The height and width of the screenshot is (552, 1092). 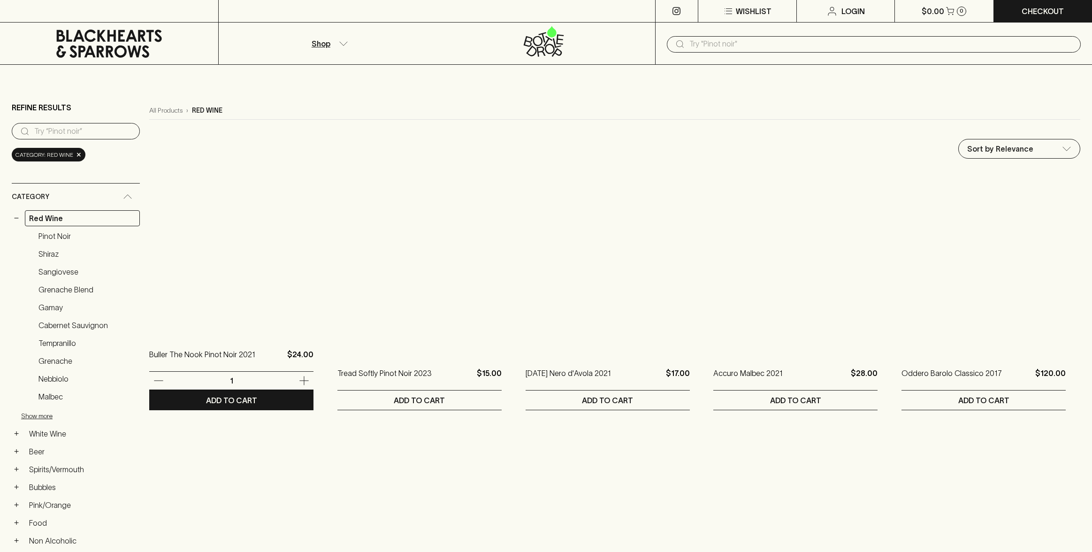 What do you see at coordinates (87, 272) in the screenshot?
I see `a: Sangiovese` at bounding box center [87, 272].